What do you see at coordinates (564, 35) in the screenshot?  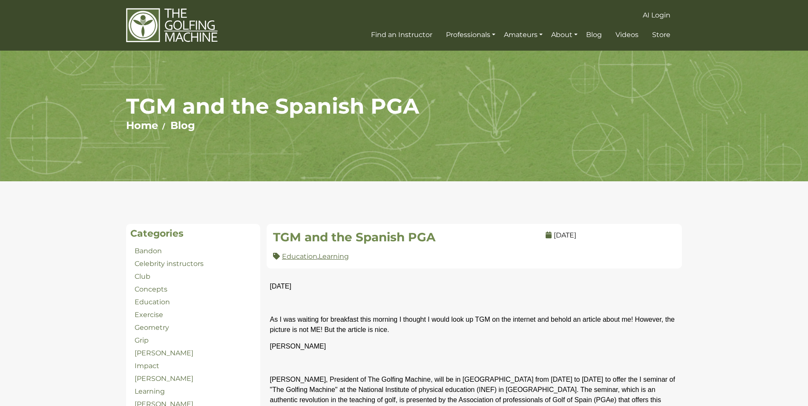 I see `a: About` at bounding box center [564, 35].